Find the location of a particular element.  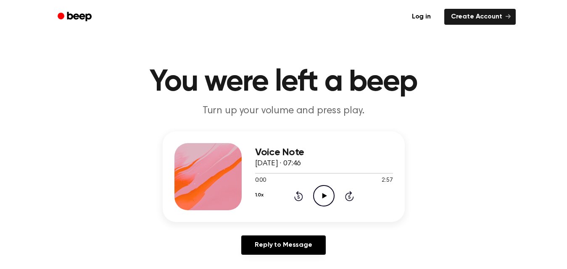

h3: Voice Note is located at coordinates (324, 153).